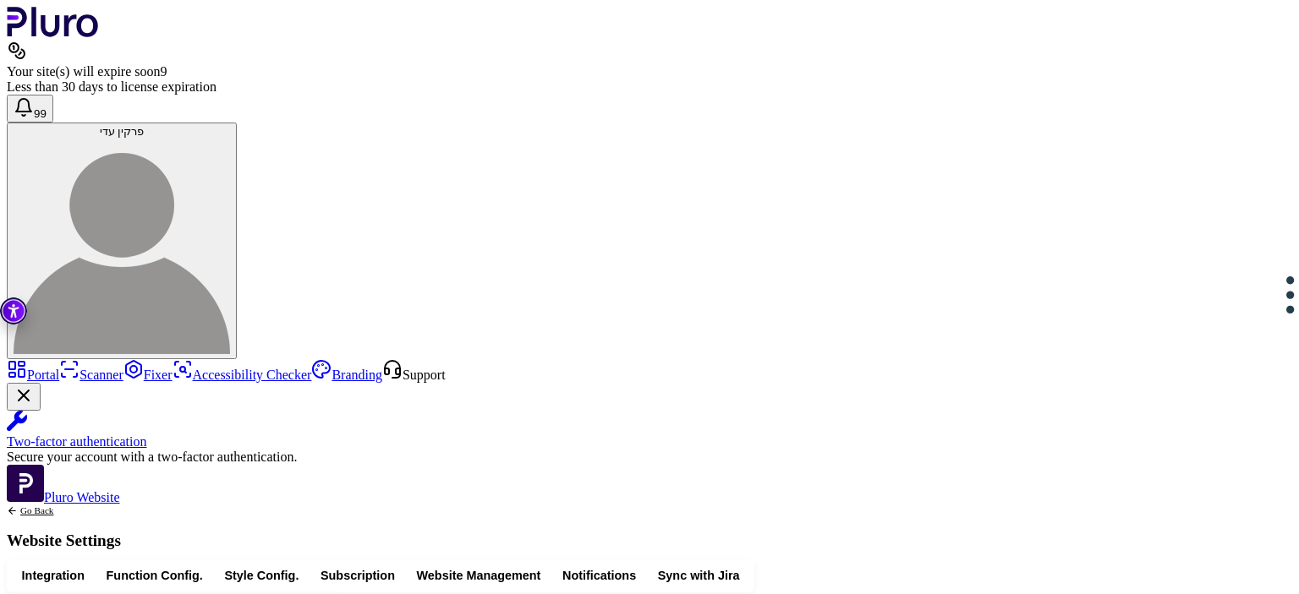 The image size is (1299, 594). I want to click on button: Subscription, so click(358, 576).